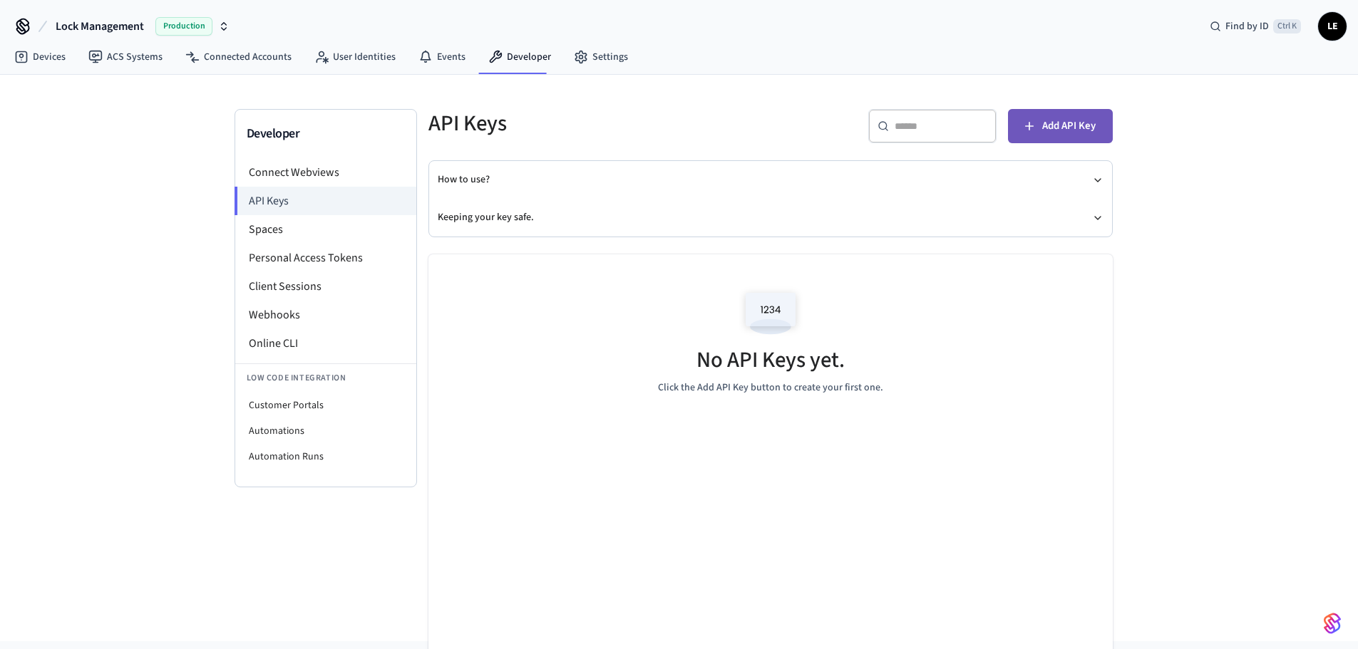  What do you see at coordinates (326, 406) in the screenshot?
I see `li: Customer Portals` at bounding box center [326, 406].